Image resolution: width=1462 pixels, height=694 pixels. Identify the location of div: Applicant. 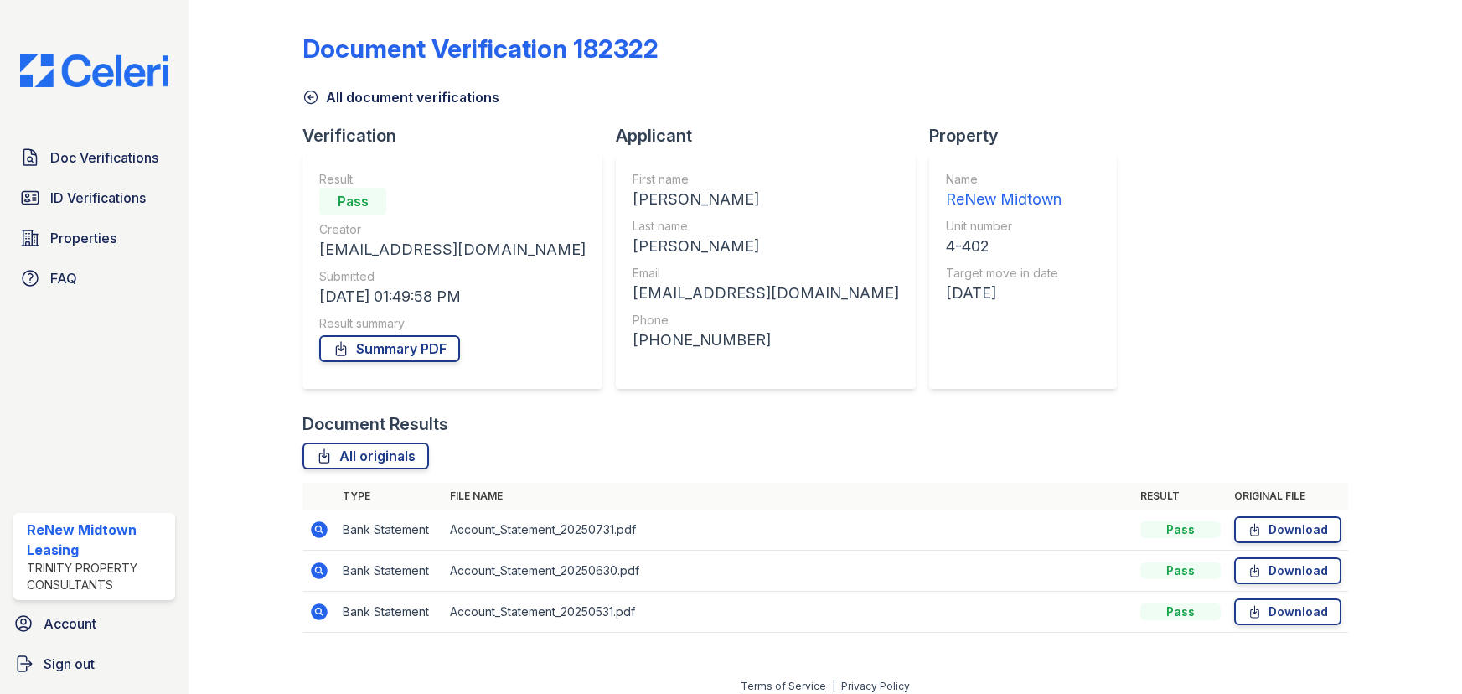
(772, 136).